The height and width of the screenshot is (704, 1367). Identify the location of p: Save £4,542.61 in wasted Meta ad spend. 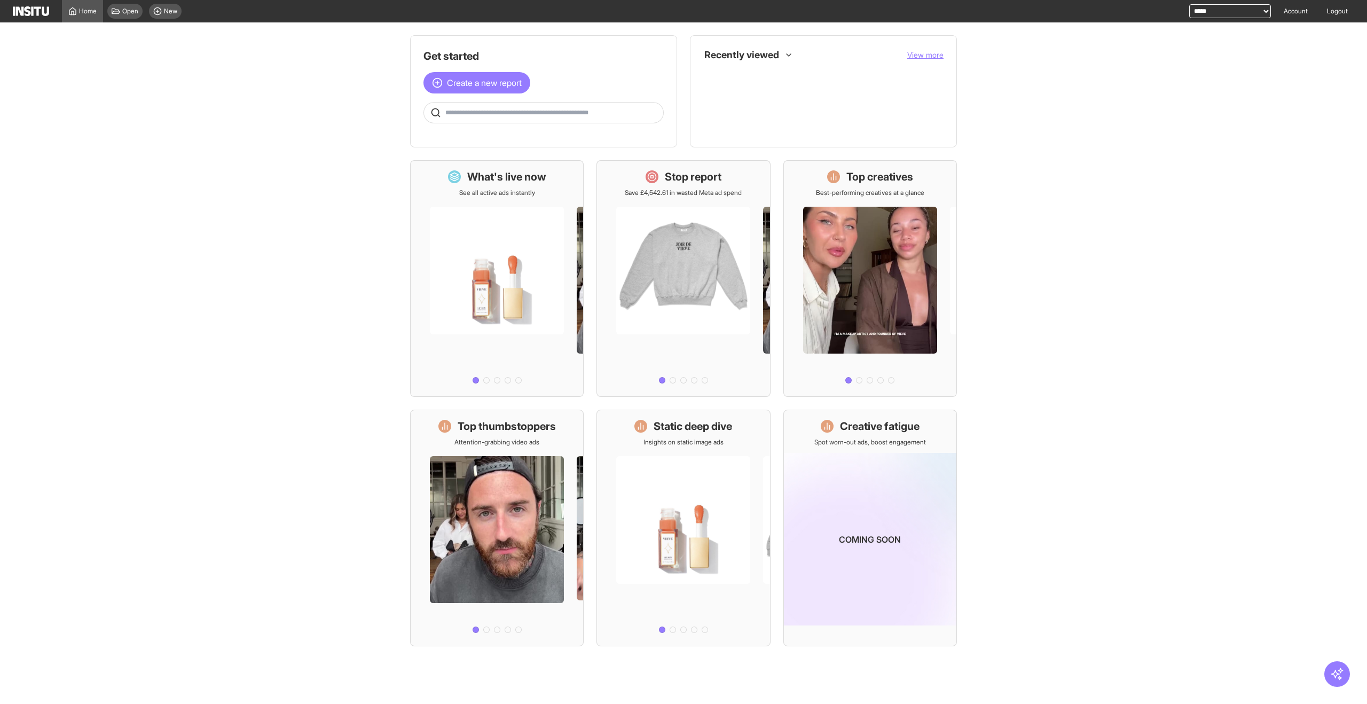
(683, 193).